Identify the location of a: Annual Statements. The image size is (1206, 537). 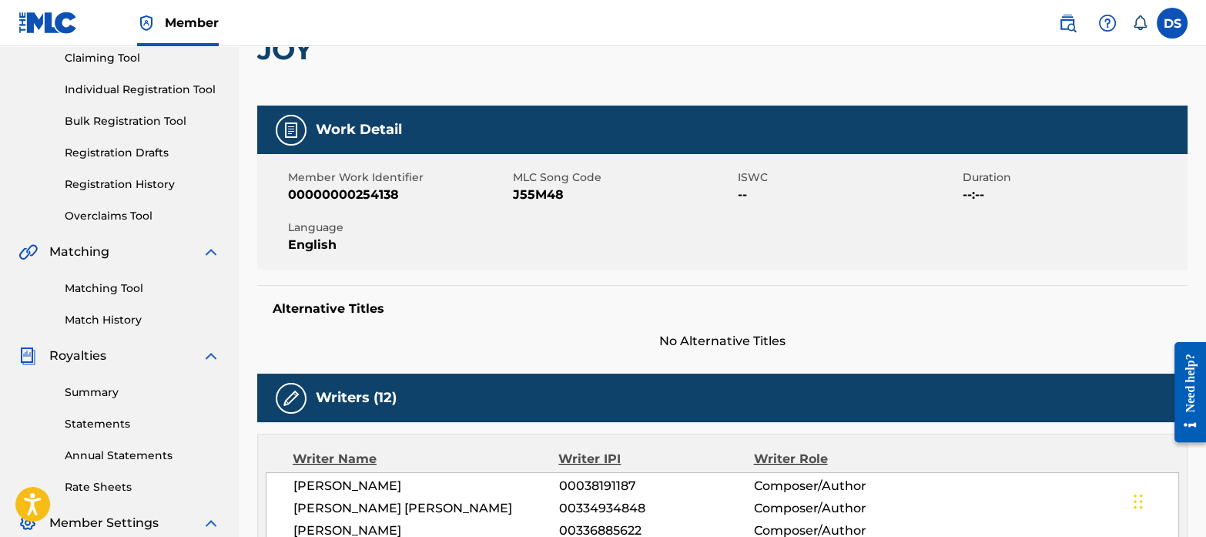
(143, 455).